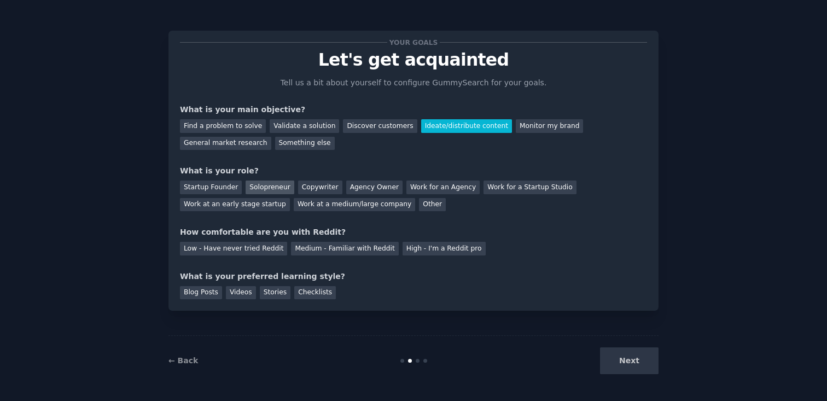  What do you see at coordinates (414, 60) in the screenshot?
I see `p: Let's get acquainted` at bounding box center [414, 60].